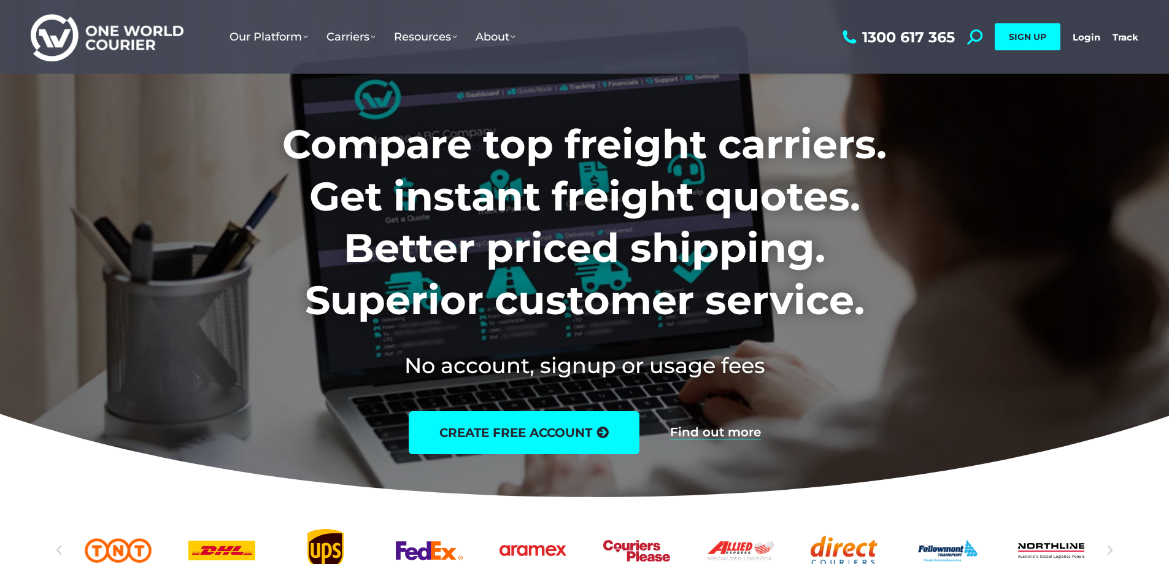 This screenshot has height=564, width=1169. What do you see at coordinates (1087, 37) in the screenshot?
I see `a: Login` at bounding box center [1087, 37].